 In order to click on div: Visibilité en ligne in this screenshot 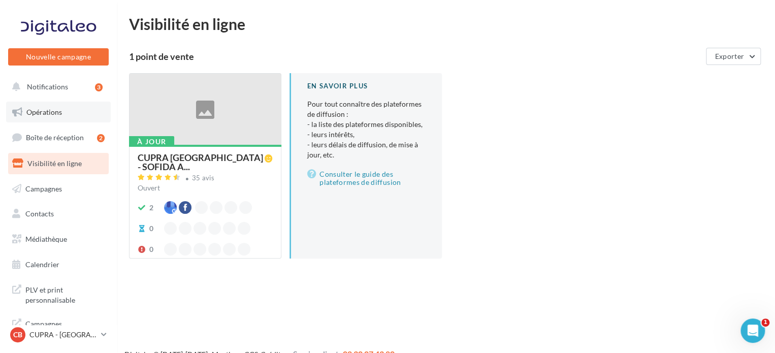, I will do `click(446, 24)`.